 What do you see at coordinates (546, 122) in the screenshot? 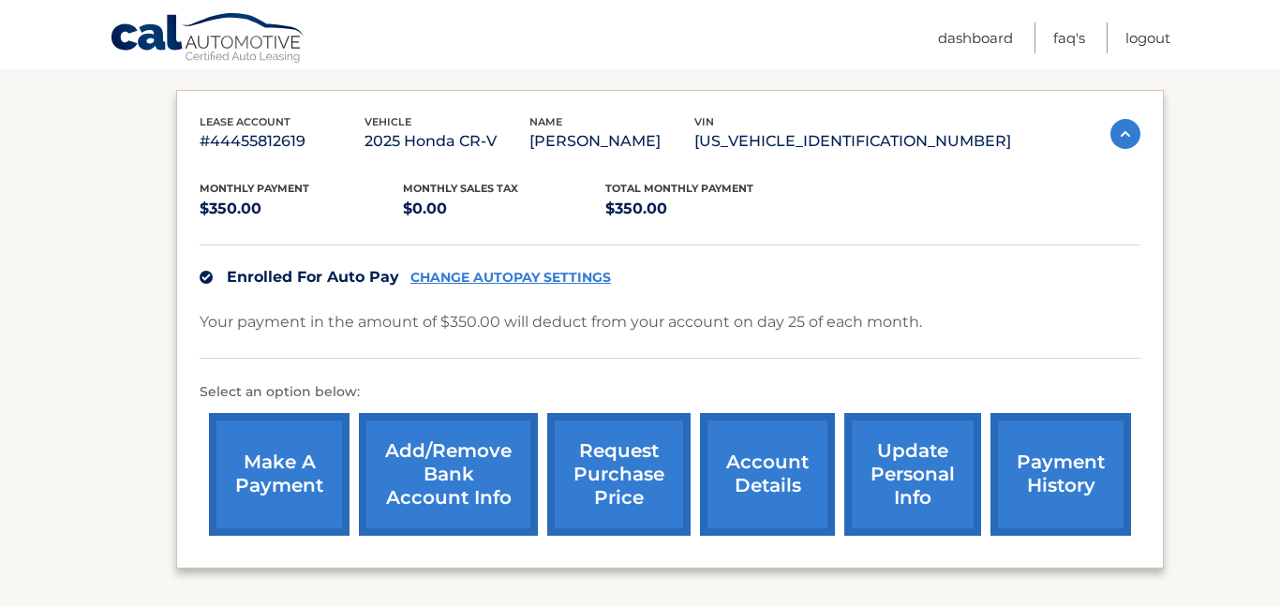
I see `span: name` at bounding box center [546, 122].